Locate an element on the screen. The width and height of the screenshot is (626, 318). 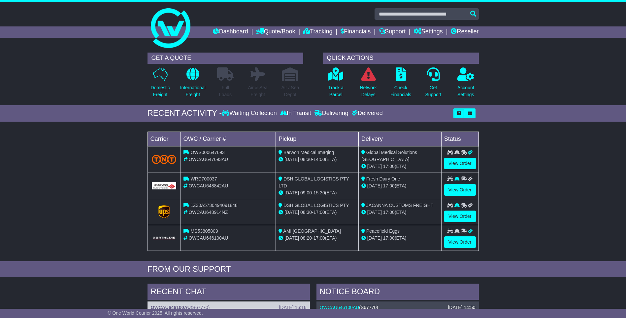
div: FROM OUR SUPPORT is located at coordinates (313, 269).